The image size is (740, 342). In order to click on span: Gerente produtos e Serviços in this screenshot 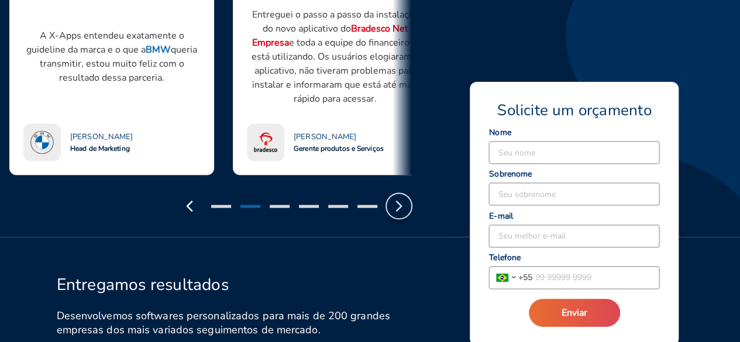, I will do `click(338, 148)`.